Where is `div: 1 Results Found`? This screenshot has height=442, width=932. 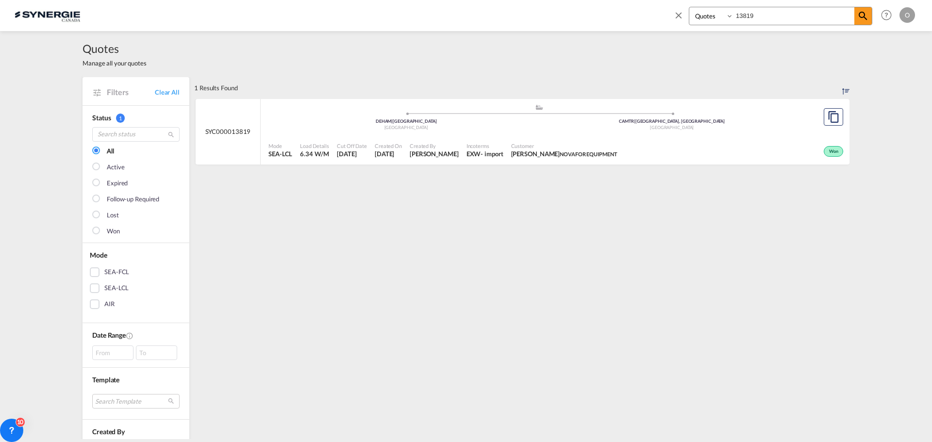
div: 1 Results Found is located at coordinates (216, 88).